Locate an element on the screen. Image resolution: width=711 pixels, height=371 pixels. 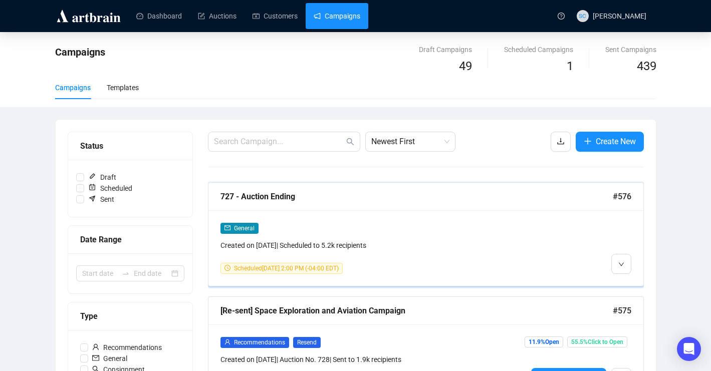
span: Resend is located at coordinates (307, 343).